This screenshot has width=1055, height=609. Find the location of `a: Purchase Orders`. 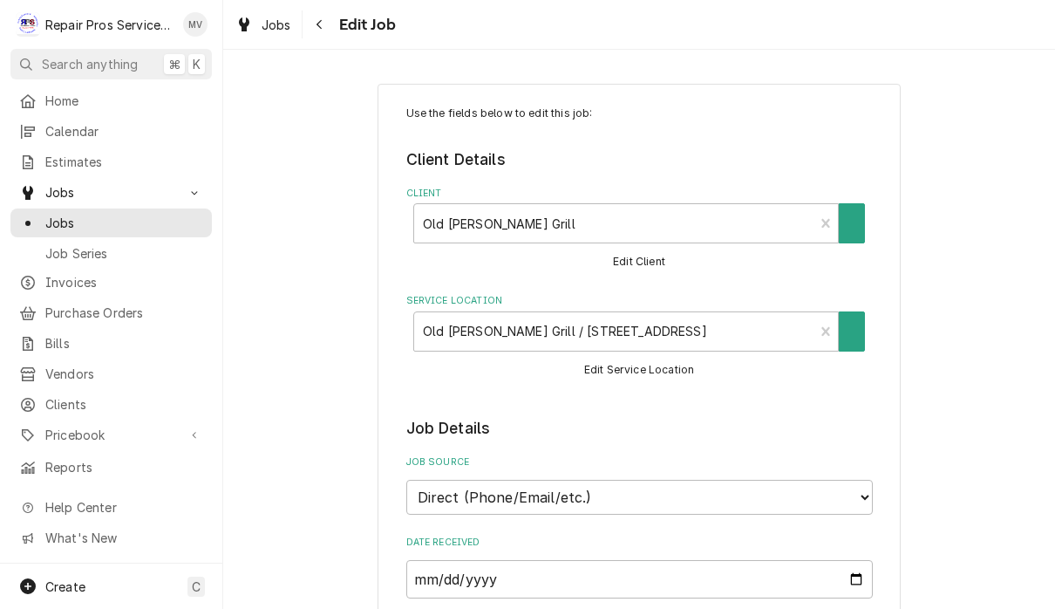

a: Purchase Orders is located at coordinates (111, 312).